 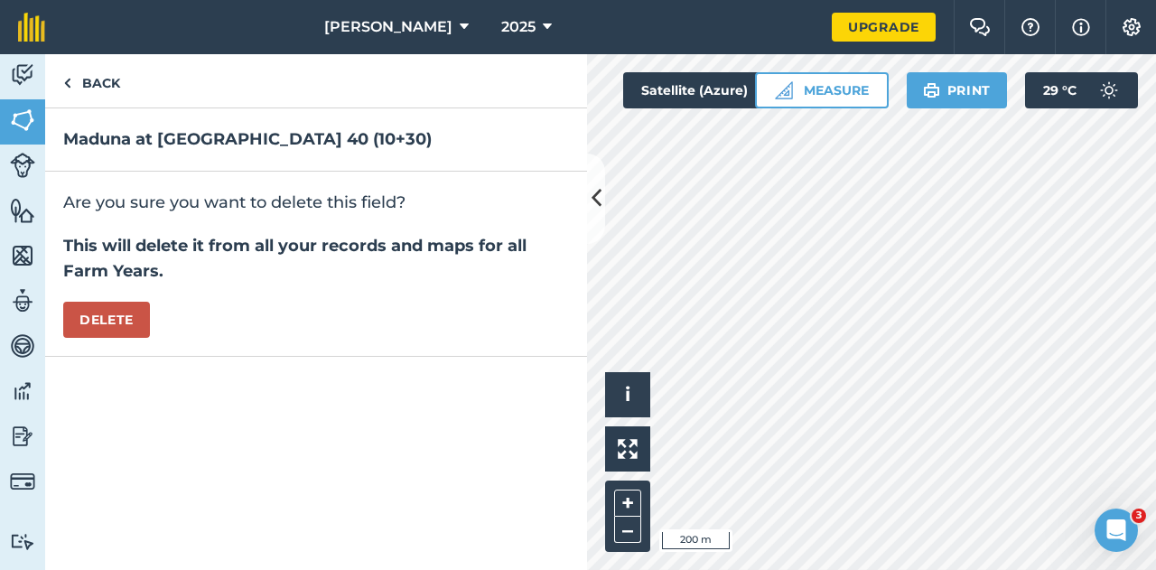 What do you see at coordinates (518, 27) in the screenshot?
I see `span: 2025` at bounding box center [518, 27].